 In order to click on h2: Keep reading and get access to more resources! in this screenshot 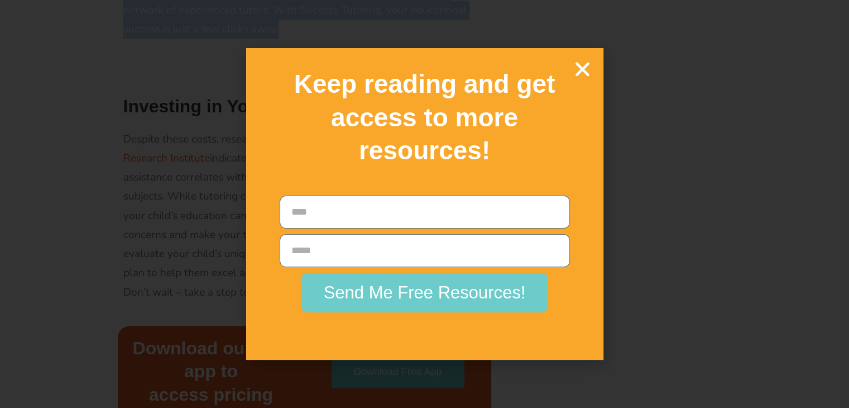, I will do `click(425, 117)`.